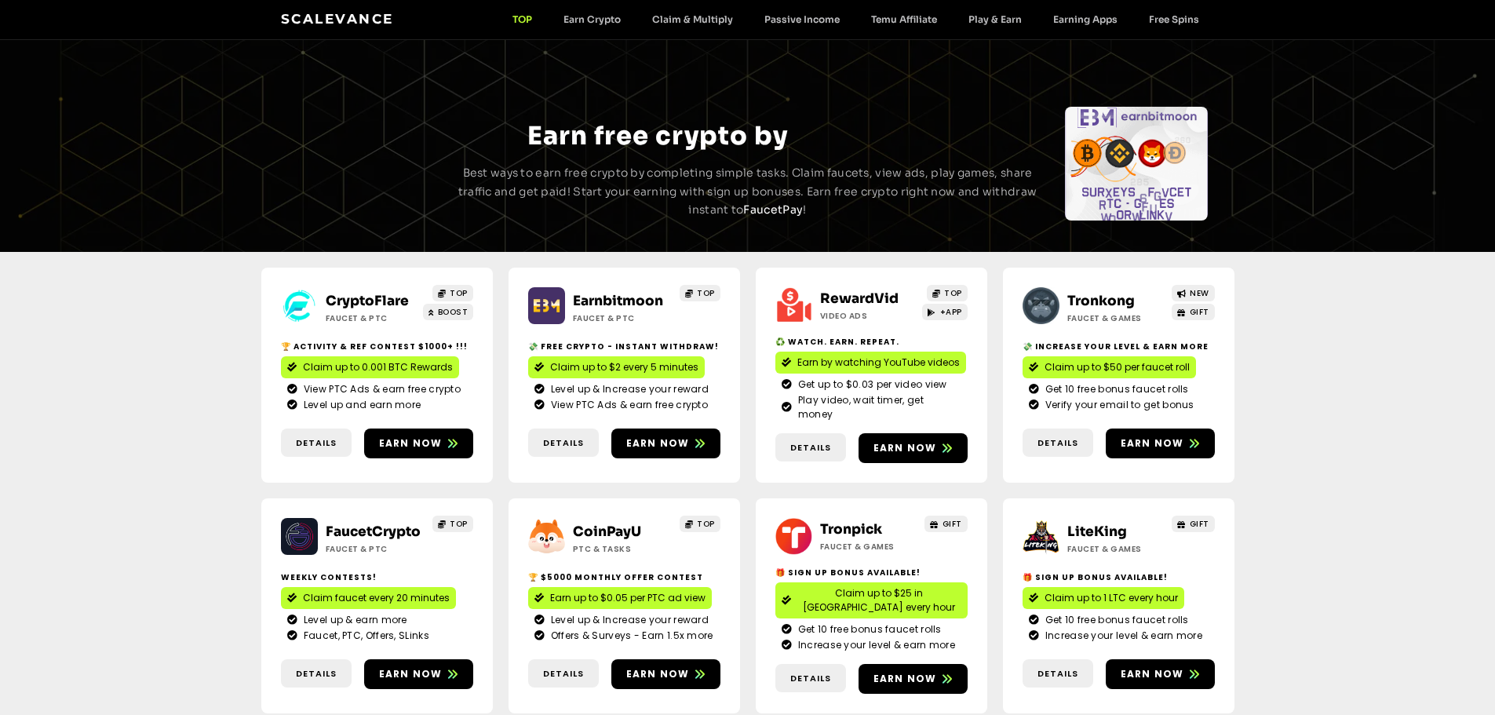 The image size is (1495, 715). Describe the element at coordinates (773, 210) in the screenshot. I see `strong: FaucetPay` at that location.